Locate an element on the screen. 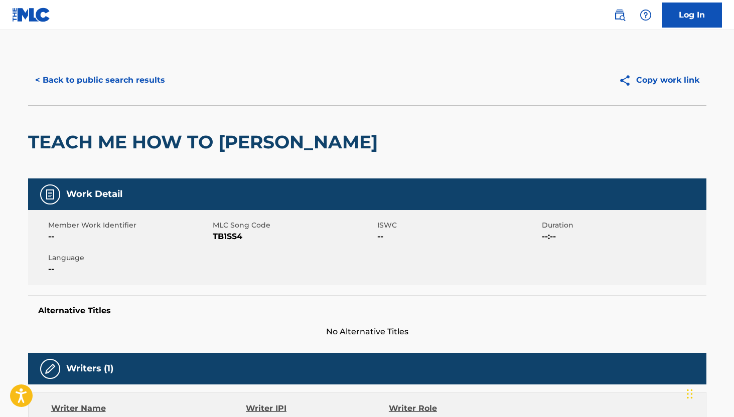 The height and width of the screenshot is (417, 734). span: Member Work Identifier is located at coordinates (129, 225).